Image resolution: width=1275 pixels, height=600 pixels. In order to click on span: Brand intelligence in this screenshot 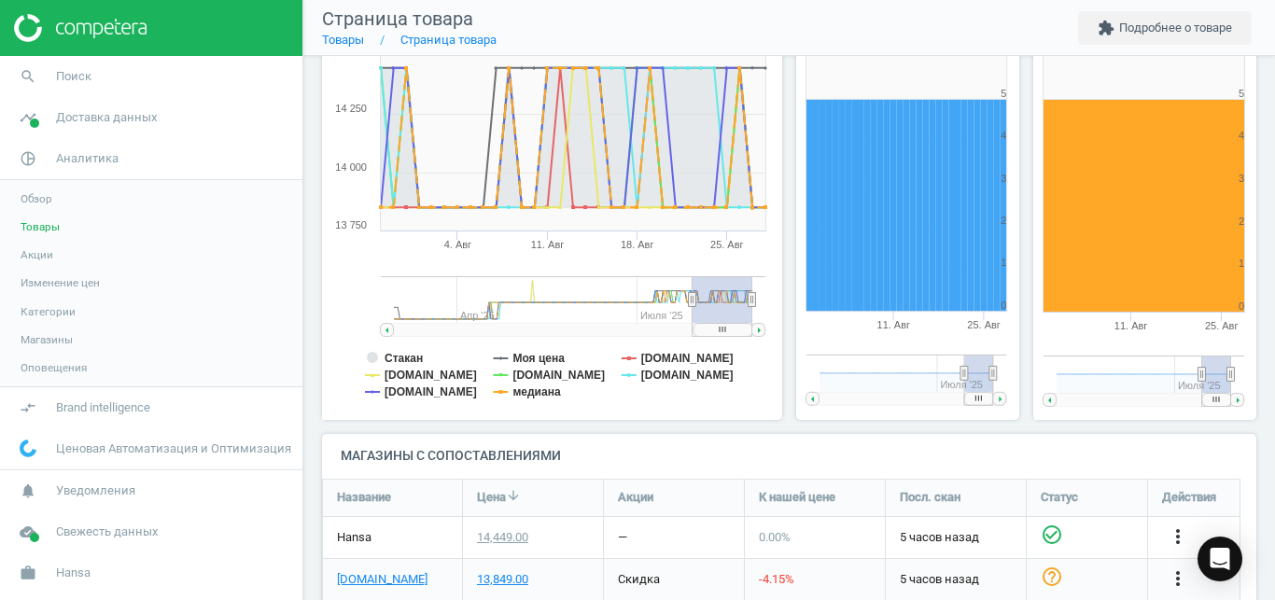, I will do `click(103, 408)`.